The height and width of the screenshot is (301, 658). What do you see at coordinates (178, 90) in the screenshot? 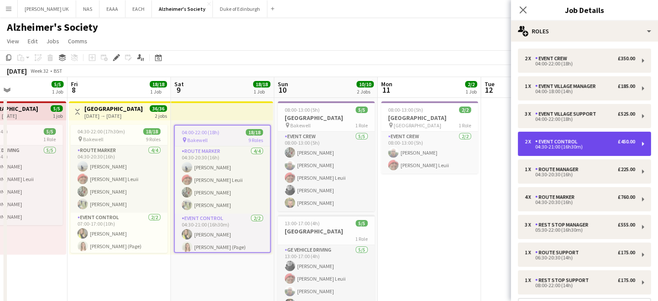
I see `span: 9` at bounding box center [178, 90].